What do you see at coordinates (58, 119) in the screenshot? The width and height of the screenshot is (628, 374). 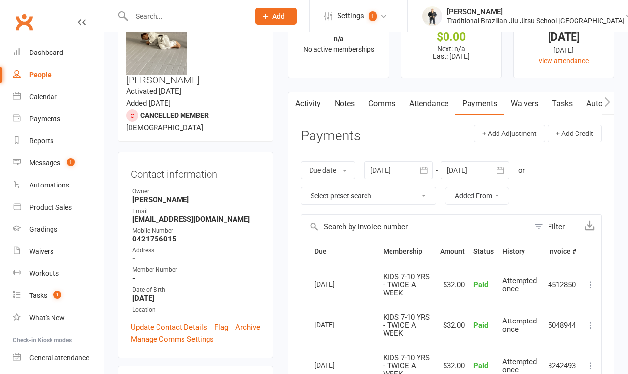 I see `a: Payments` at bounding box center [58, 119].